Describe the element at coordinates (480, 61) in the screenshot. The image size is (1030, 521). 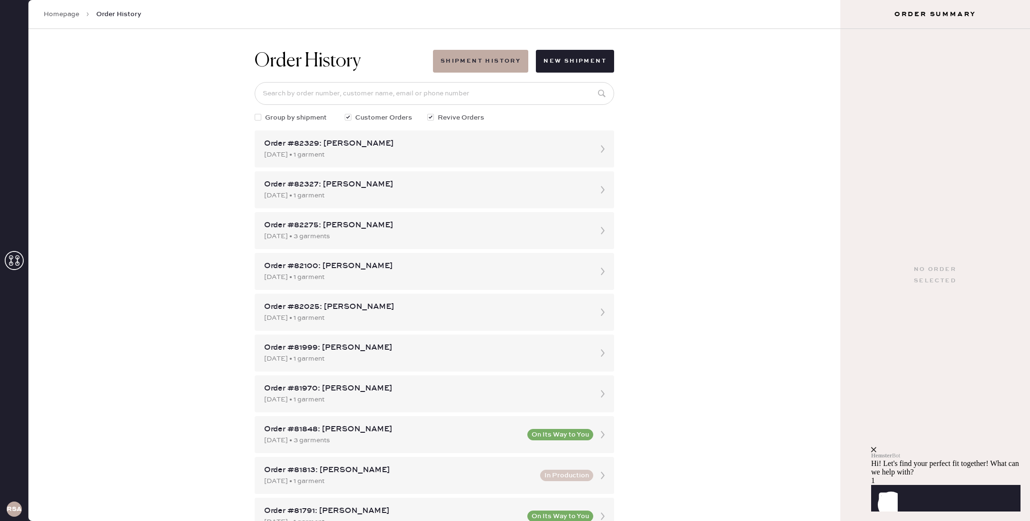
I see `button: Shipment History` at that location.